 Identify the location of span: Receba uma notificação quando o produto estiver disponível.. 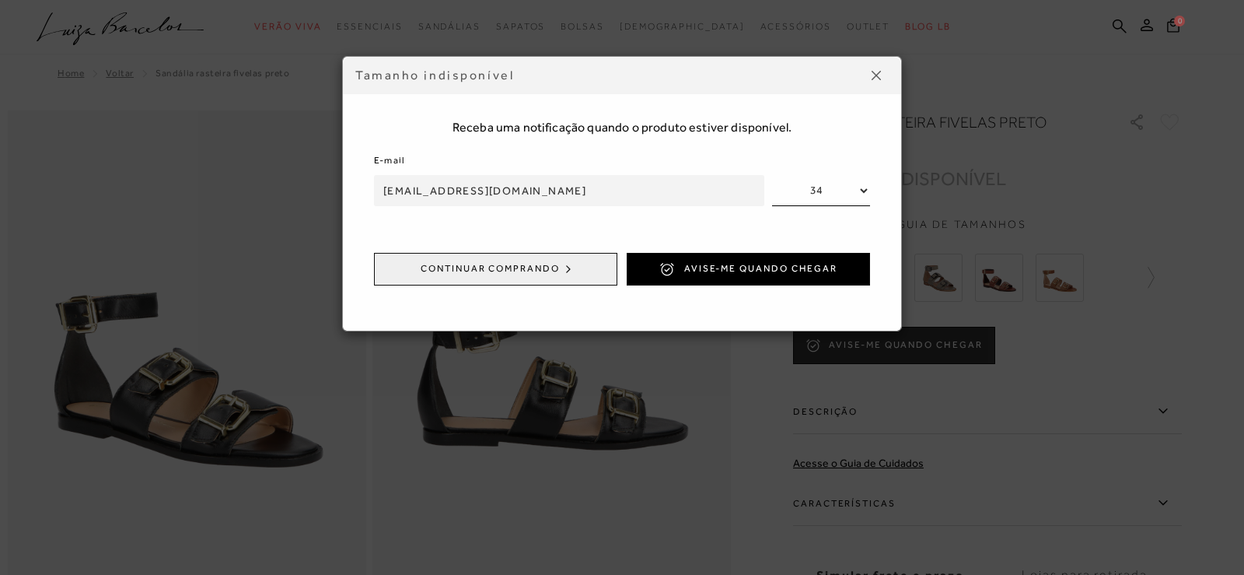
(622, 128).